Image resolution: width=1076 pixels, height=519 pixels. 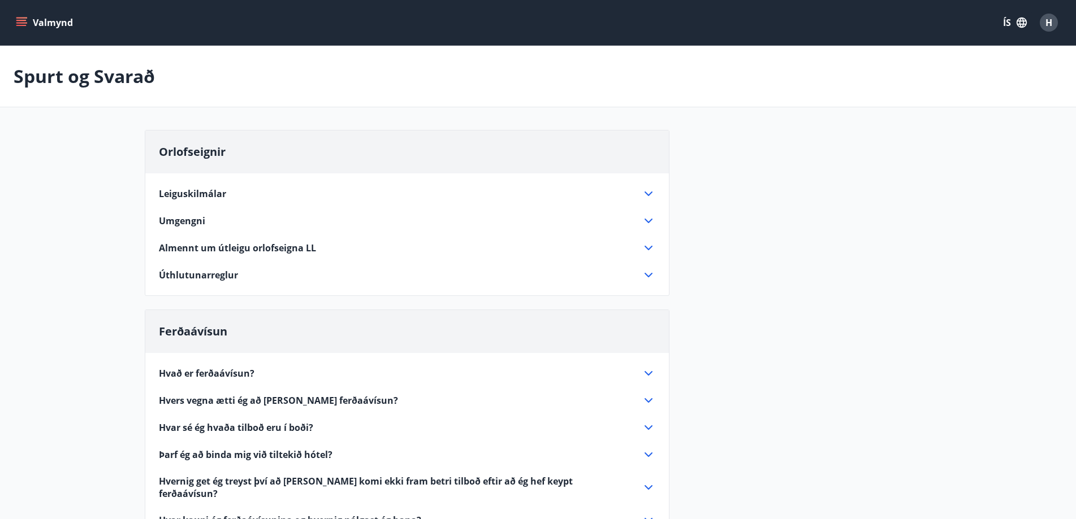 I want to click on div: Almennt um útleigu orlofseigna LL, so click(x=407, y=248).